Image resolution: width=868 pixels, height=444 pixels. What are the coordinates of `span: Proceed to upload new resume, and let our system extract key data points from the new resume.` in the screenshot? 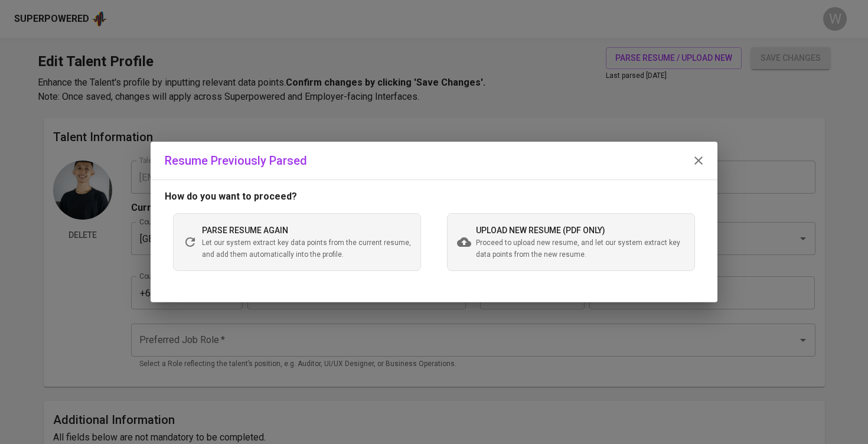 It's located at (580, 249).